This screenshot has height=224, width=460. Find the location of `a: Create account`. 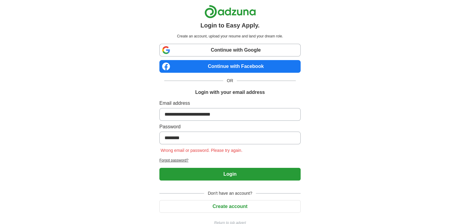

a: Create account is located at coordinates (230, 206).